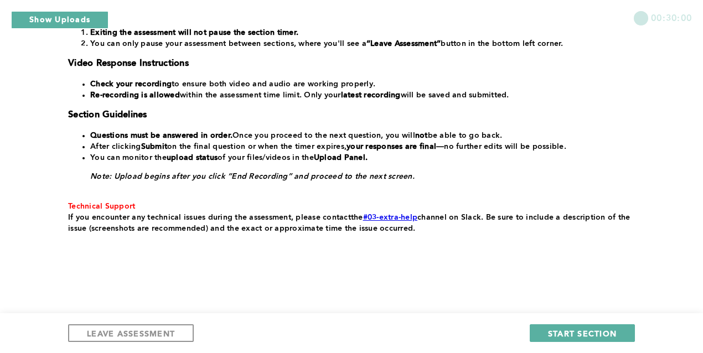 The width and height of the screenshot is (703, 353). What do you see at coordinates (390, 218) in the screenshot?
I see `a: #03-extra-help` at bounding box center [390, 218].